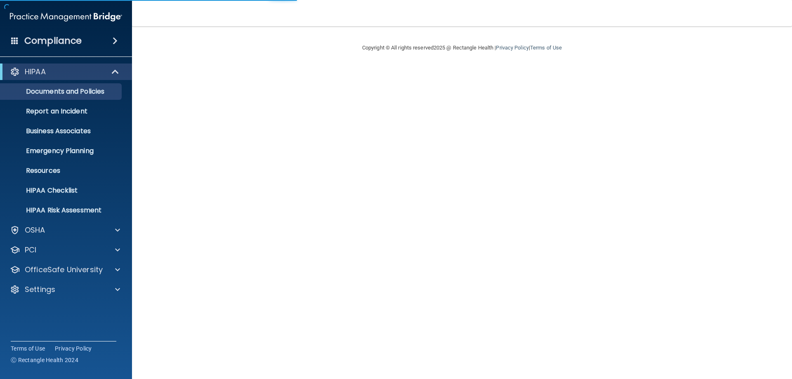 This screenshot has width=792, height=379. Describe the element at coordinates (65, 270) in the screenshot. I see `a: OfficeSafe University` at that location.